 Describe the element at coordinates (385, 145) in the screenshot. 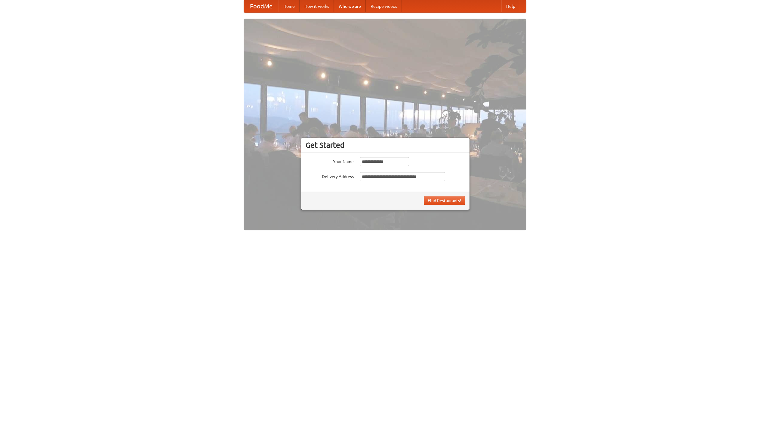

I see `h3: Get Started` at that location.